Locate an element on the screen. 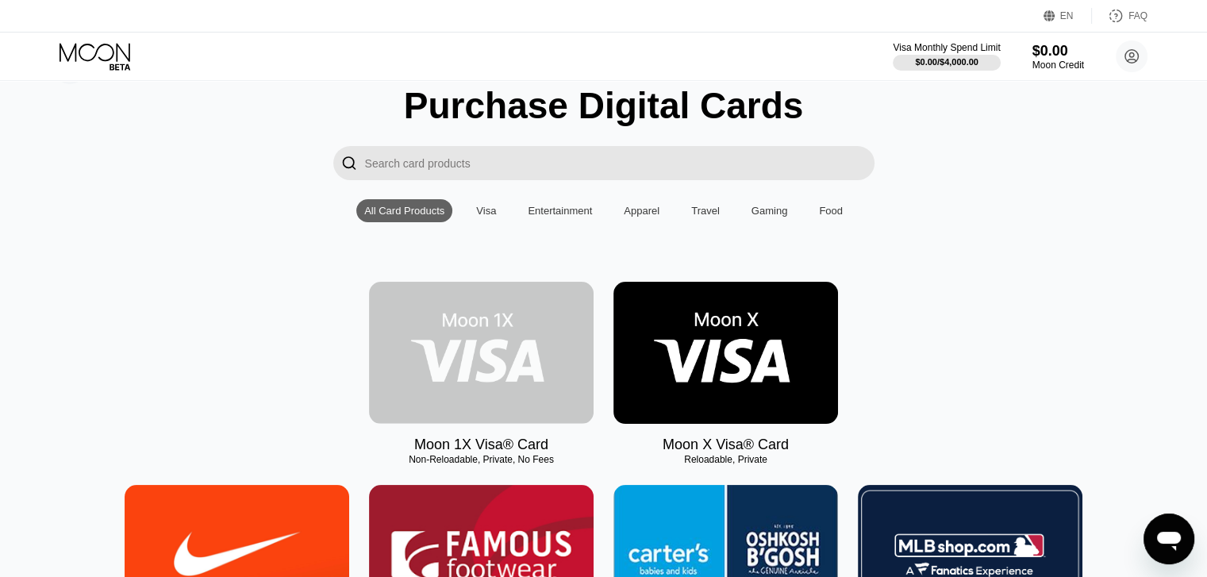 This screenshot has height=577, width=1207. div: $0.00 is located at coordinates (1058, 51).